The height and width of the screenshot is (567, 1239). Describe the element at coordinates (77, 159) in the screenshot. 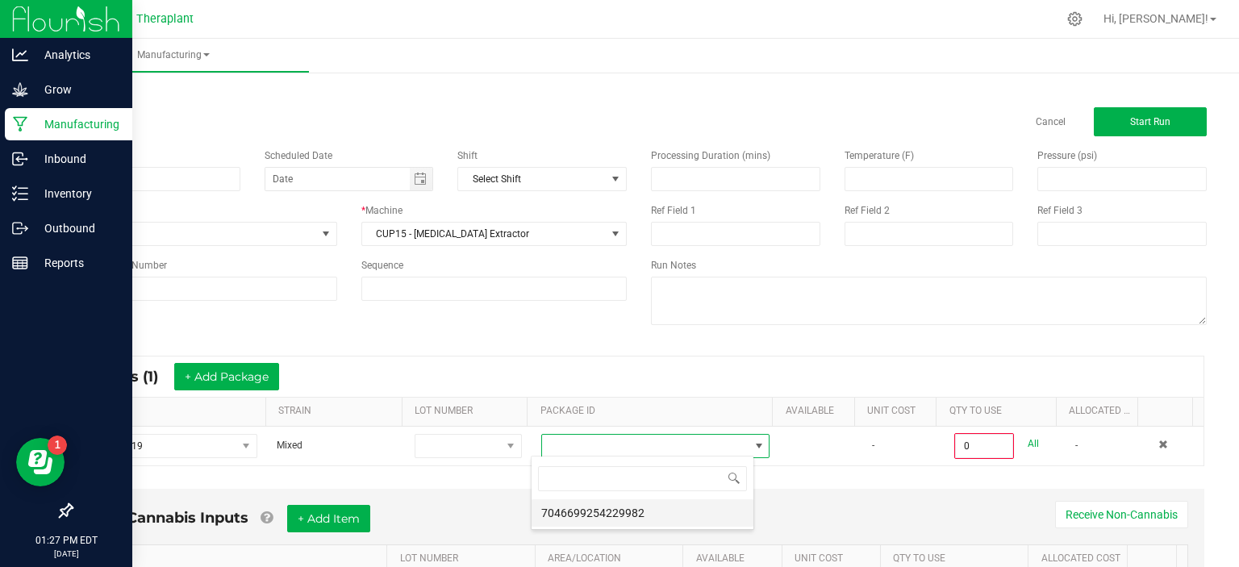

I see `p: Inbound` at that location.